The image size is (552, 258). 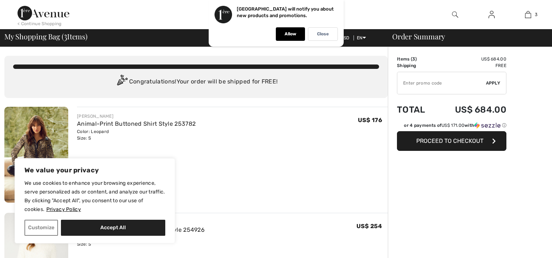 I want to click on div: Order Summary, so click(x=465, y=36).